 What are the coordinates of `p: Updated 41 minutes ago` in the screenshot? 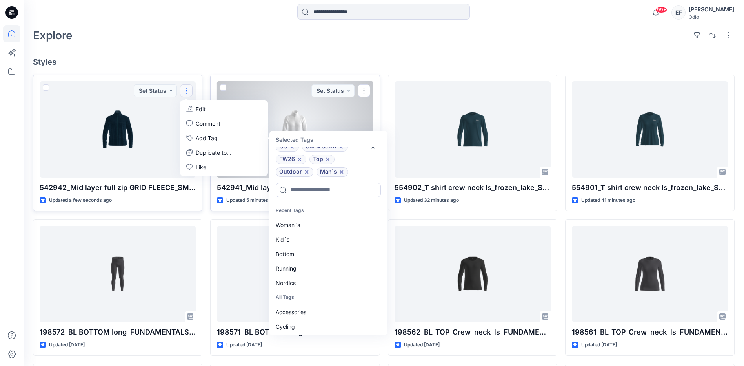 It's located at (609, 200).